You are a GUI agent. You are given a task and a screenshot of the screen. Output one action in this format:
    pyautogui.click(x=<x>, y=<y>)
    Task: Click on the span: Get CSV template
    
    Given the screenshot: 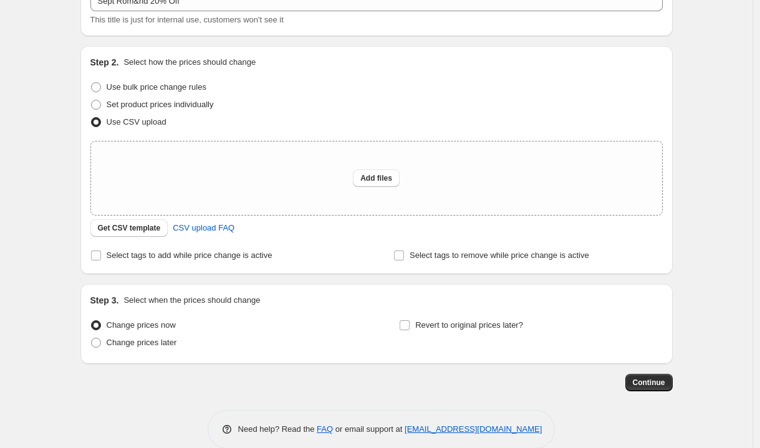 What is the action you would take?
    pyautogui.click(x=129, y=228)
    